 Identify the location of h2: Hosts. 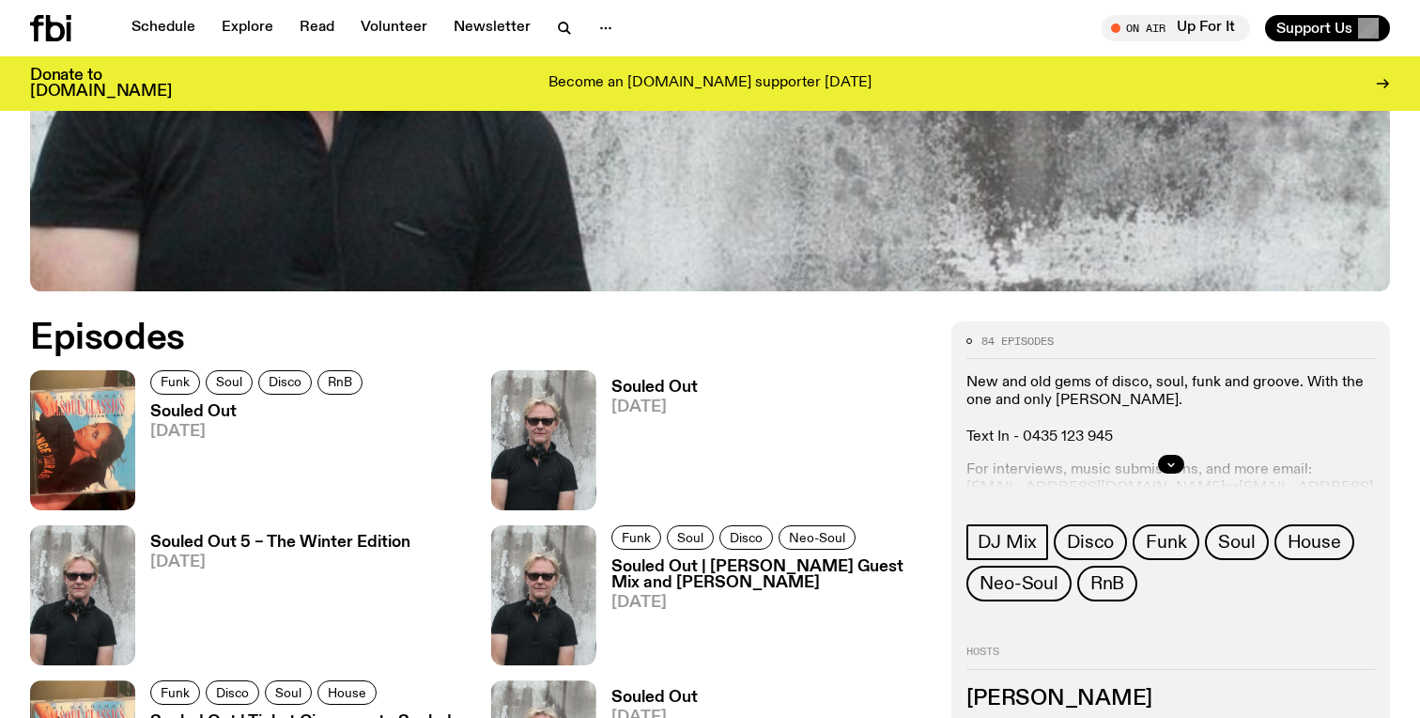
(1170, 657).